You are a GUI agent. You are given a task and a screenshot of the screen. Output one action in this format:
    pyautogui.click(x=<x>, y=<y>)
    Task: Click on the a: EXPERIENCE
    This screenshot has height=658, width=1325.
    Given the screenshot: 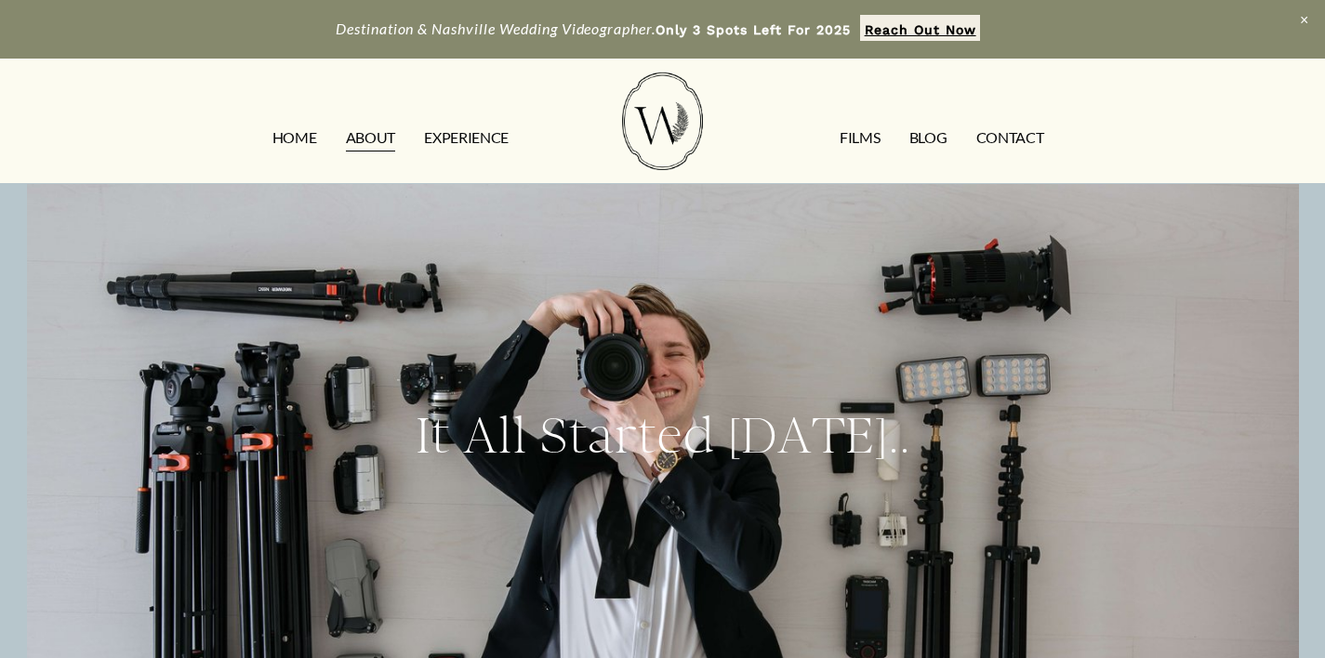 What is the action you would take?
    pyautogui.click(x=466, y=139)
    